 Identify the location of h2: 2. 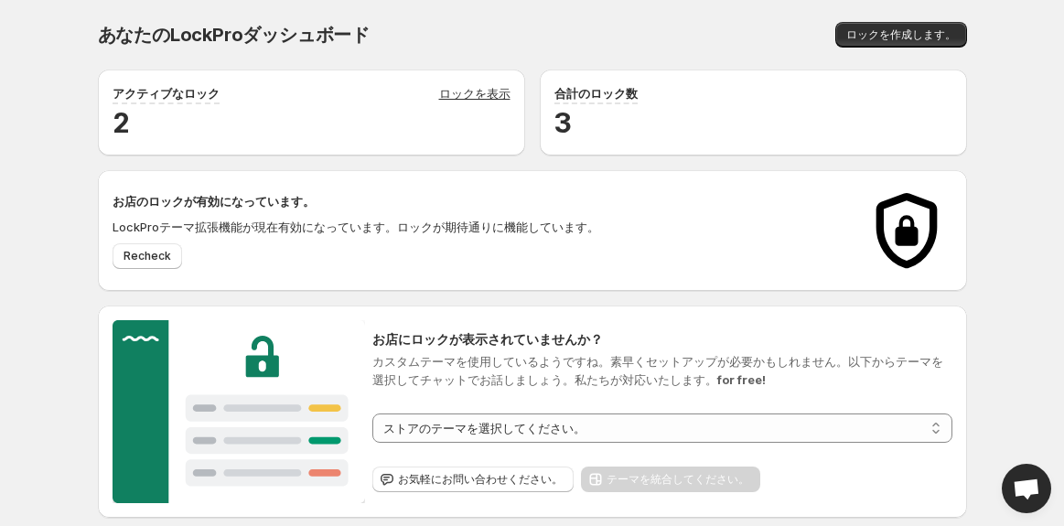
(311, 123).